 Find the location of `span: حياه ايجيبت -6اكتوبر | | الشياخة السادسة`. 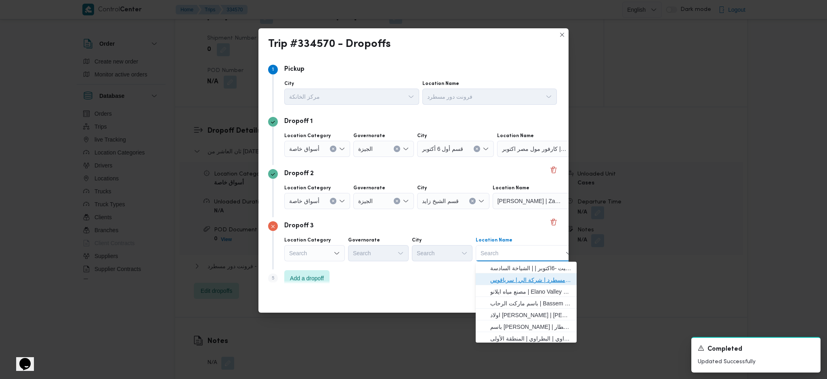

span: حياه ايجيبت -6اكتوبر | | الشياخة السادسة is located at coordinates (531, 268).